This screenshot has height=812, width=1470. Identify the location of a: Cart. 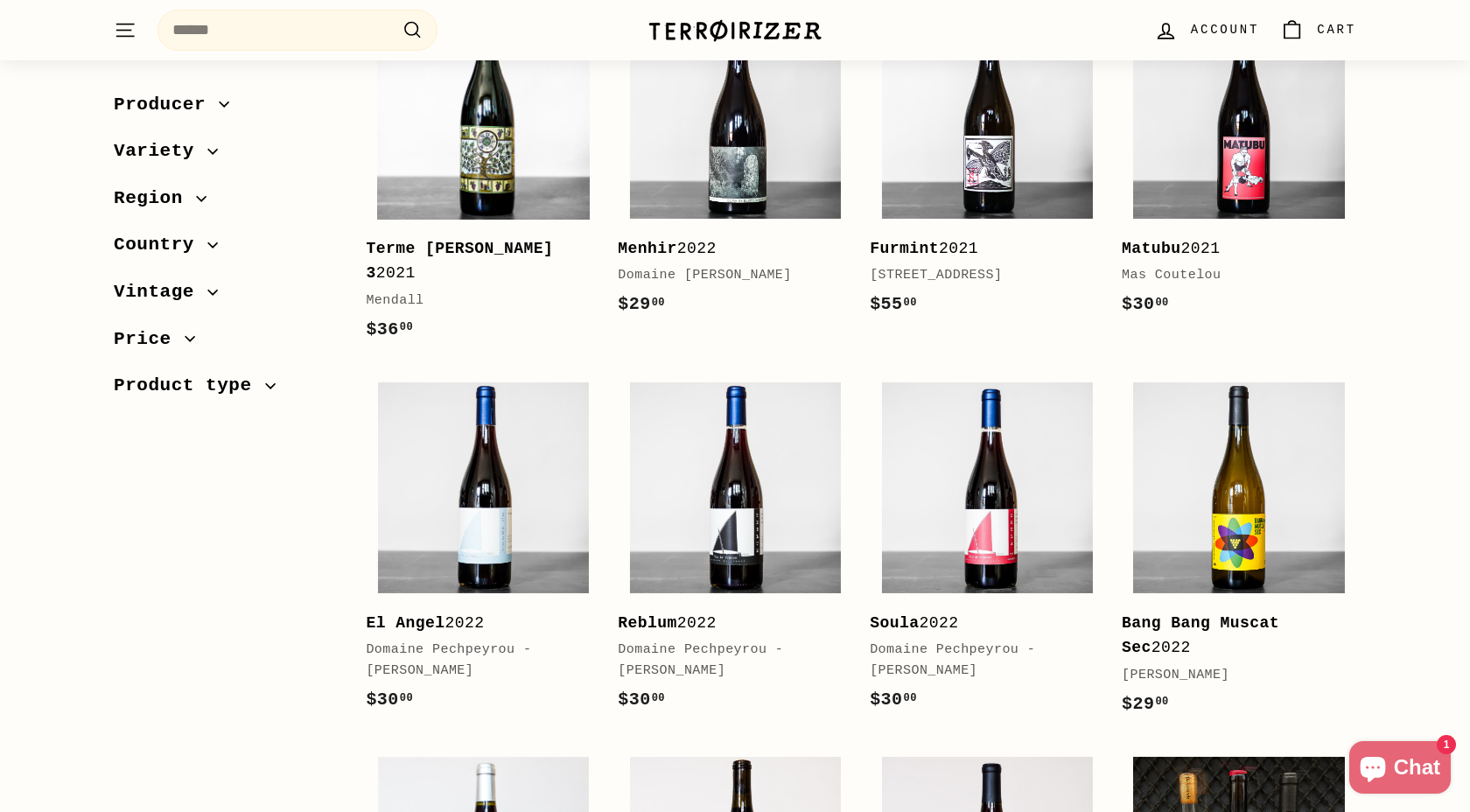
(1318, 30).